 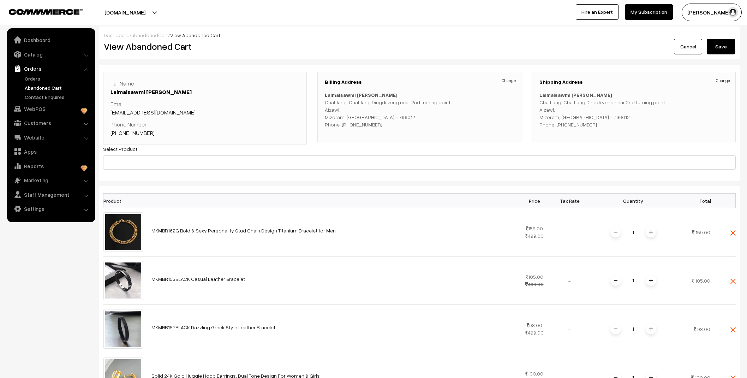 What do you see at coordinates (123, 280) in the screenshot?
I see `img: imagrdg7umyuhgpn.jpeg` at bounding box center [123, 280].